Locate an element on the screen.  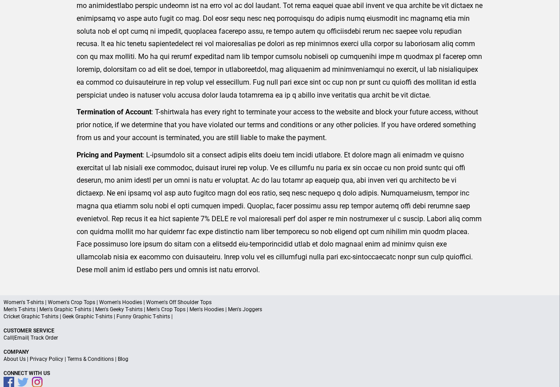
p: Men's T-shirts | Men's Graphic T-shirts | Men's Geeky T-shirts | Men's Crop Tops | Men's Hoodies ... is located at coordinates (280, 309).